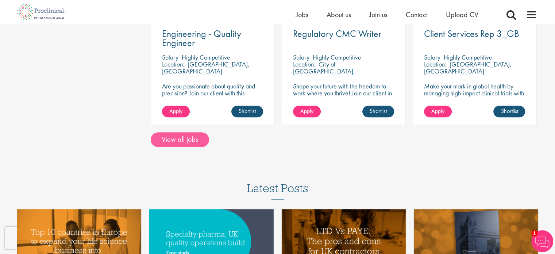  Describe the element at coordinates (337, 34) in the screenshot. I see `span: Regulatory CMC Writer` at that location.